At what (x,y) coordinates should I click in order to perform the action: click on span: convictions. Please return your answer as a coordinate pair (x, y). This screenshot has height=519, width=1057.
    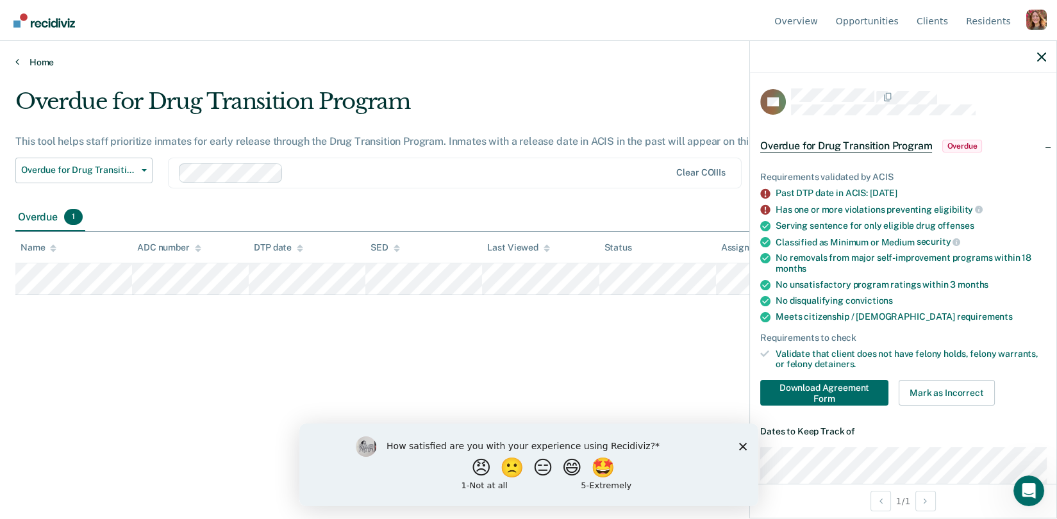
    Looking at the image, I should click on (869, 301).